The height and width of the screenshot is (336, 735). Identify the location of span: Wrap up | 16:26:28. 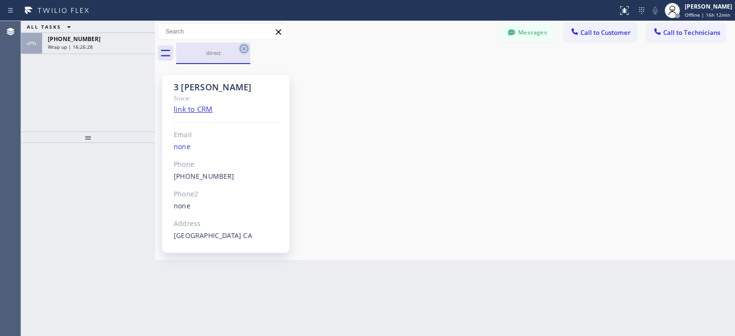
(70, 47).